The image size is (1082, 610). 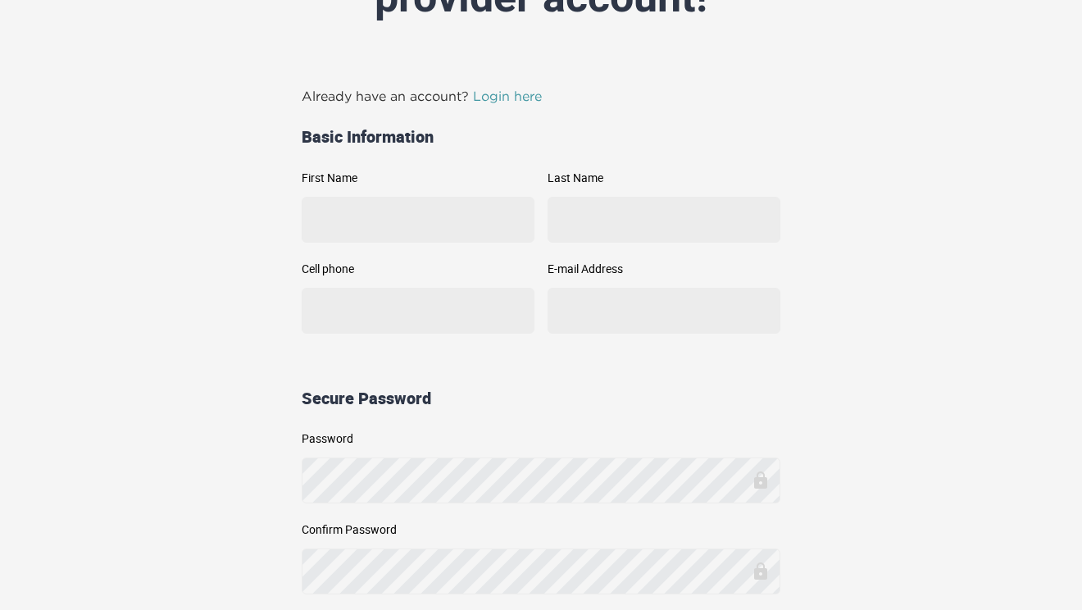 What do you see at coordinates (664, 178) in the screenshot?
I see `label: Last Name` at bounding box center [664, 178].